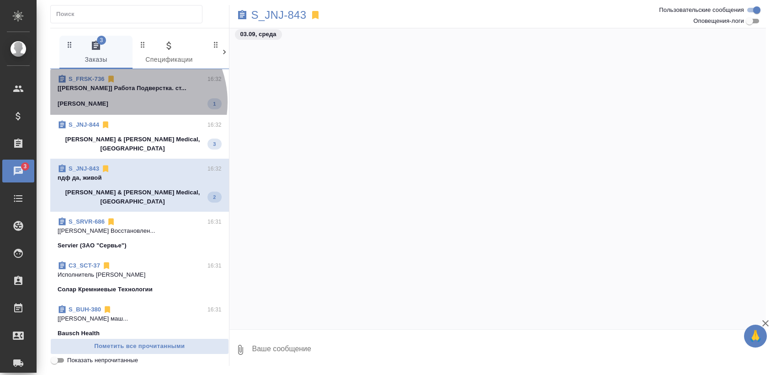  What do you see at coordinates (719, 21) in the screenshot?
I see `span: Оповещения-логи` at bounding box center [719, 21].